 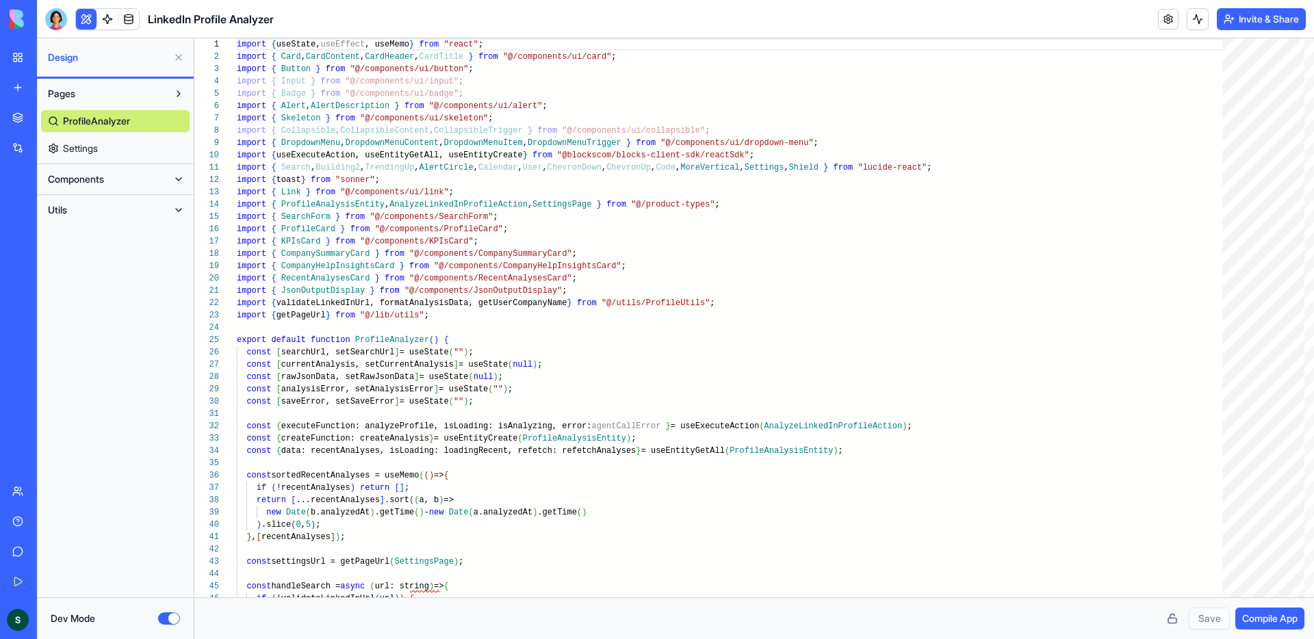 I want to click on a: Settings, so click(x=115, y=149).